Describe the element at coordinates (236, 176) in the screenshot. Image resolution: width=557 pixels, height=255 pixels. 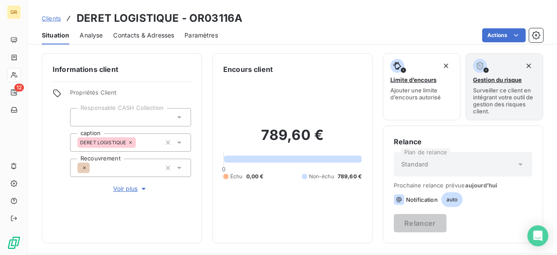
I see `span: Échu` at that location.